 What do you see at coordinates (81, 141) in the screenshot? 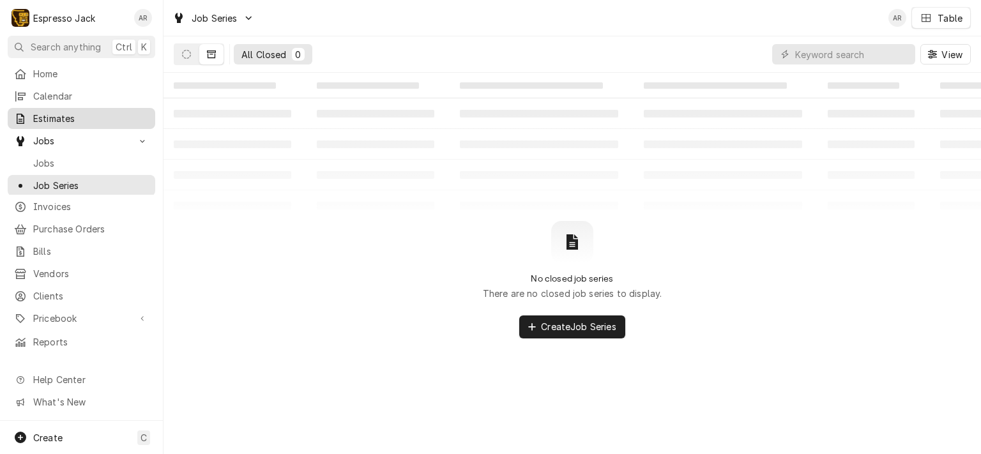
I see `a: Go to Jobs` at bounding box center [81, 141].